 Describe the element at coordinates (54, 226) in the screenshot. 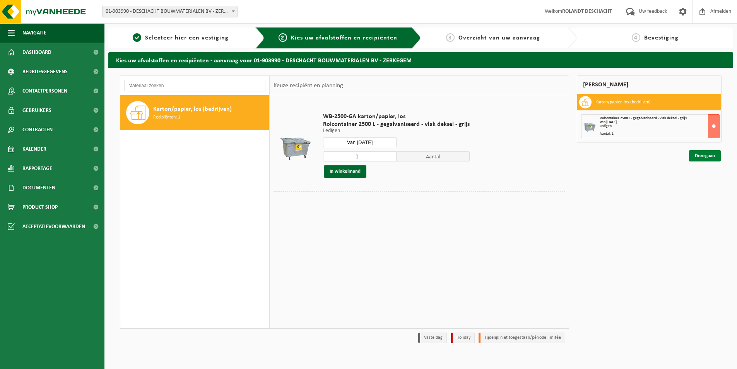

I see `span: Acceptatievoorwaarden` at that location.